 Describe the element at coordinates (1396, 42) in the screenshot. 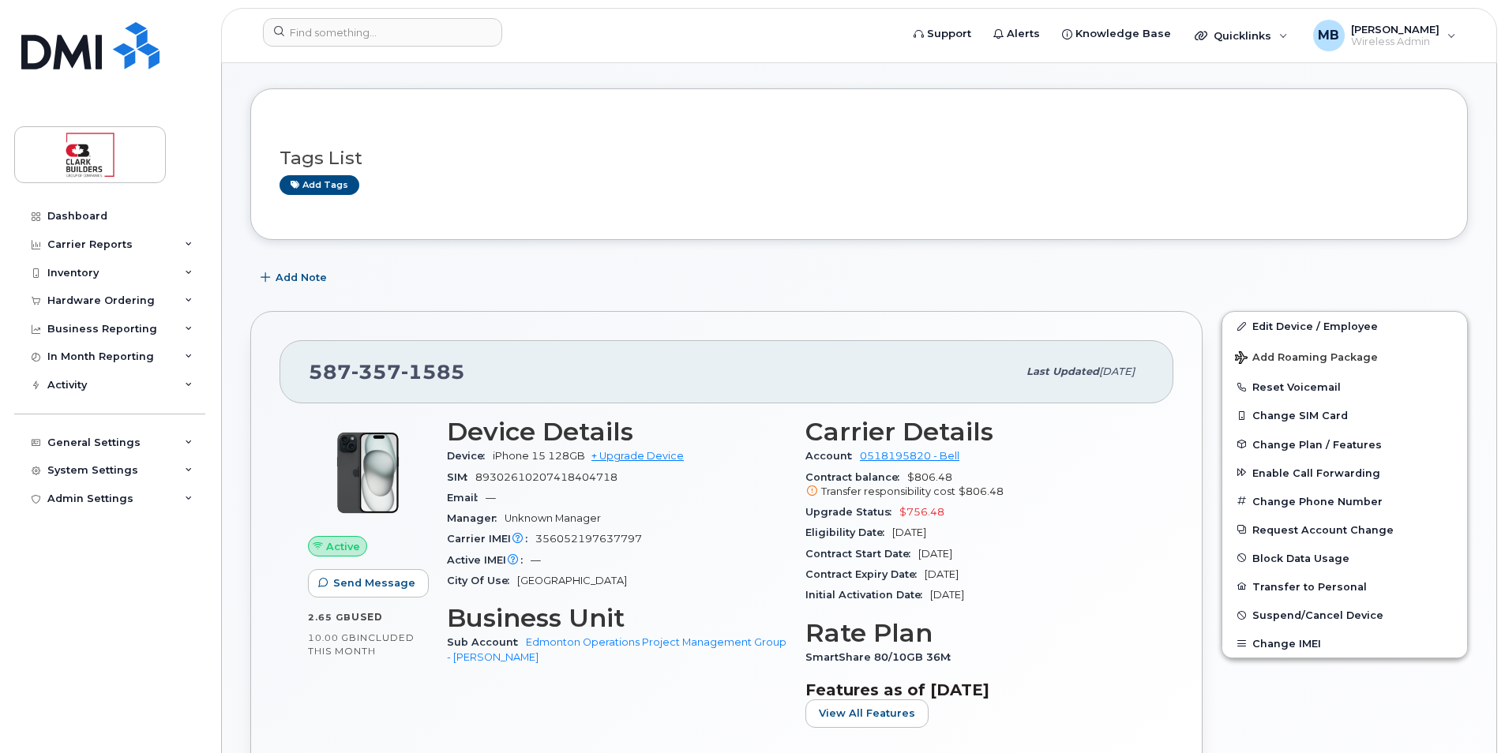

I see `span: Wireless Admin` at that location.